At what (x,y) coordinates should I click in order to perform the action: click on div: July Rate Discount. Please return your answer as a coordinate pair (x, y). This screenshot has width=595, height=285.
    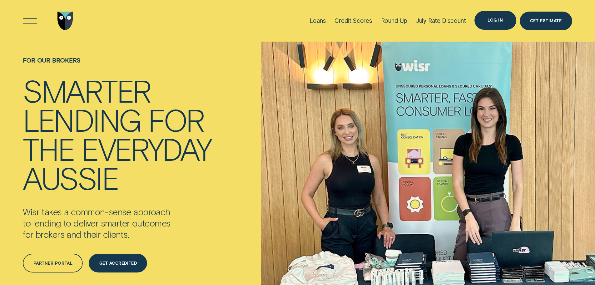
    Looking at the image, I should click on (441, 21).